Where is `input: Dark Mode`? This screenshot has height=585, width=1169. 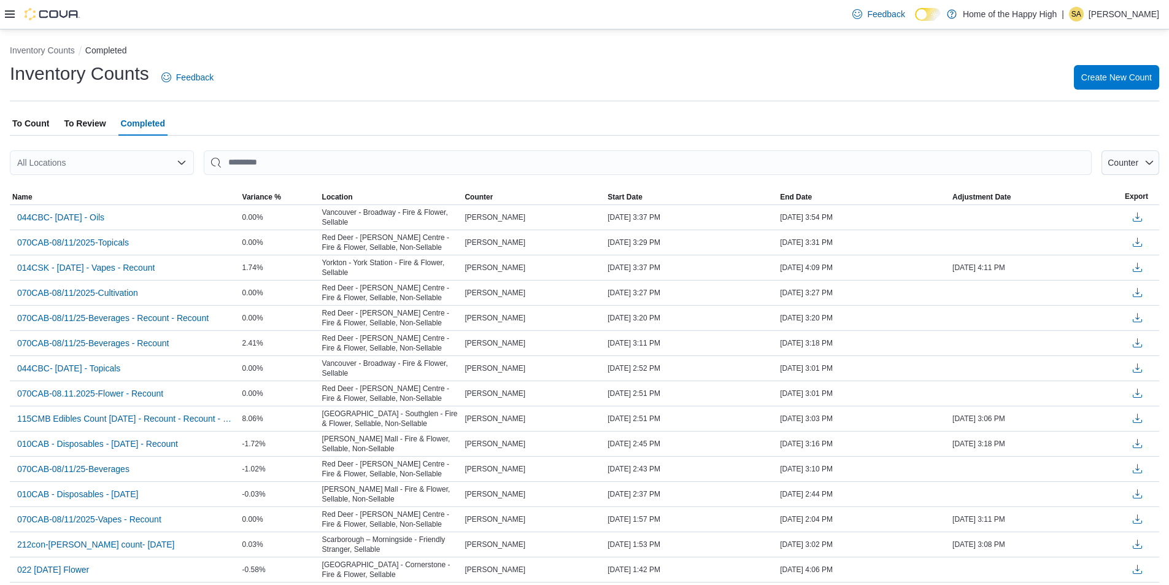 input: Dark Mode is located at coordinates (928, 14).